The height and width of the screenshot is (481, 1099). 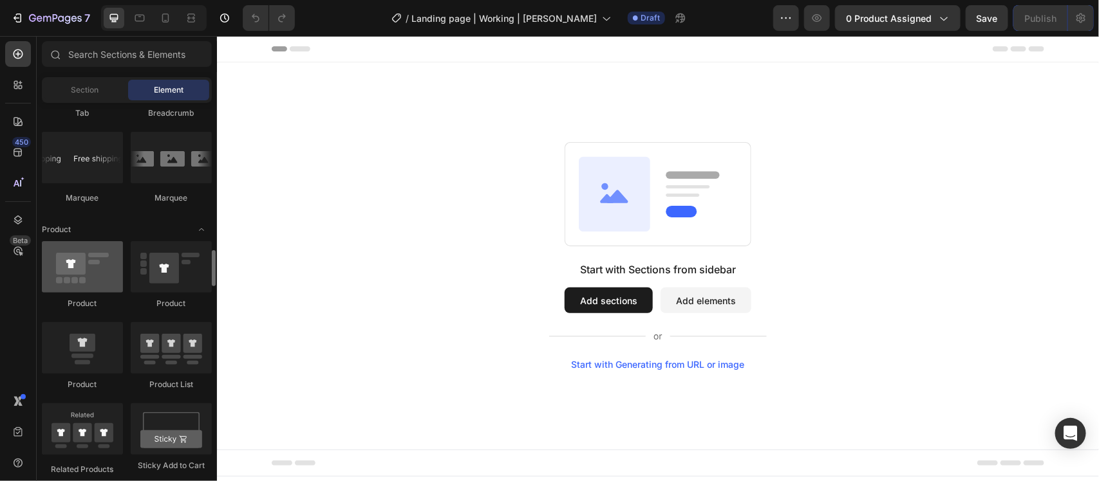 What do you see at coordinates (489, 265) in the screenshot?
I see `button: Add elements` at bounding box center [489, 265].